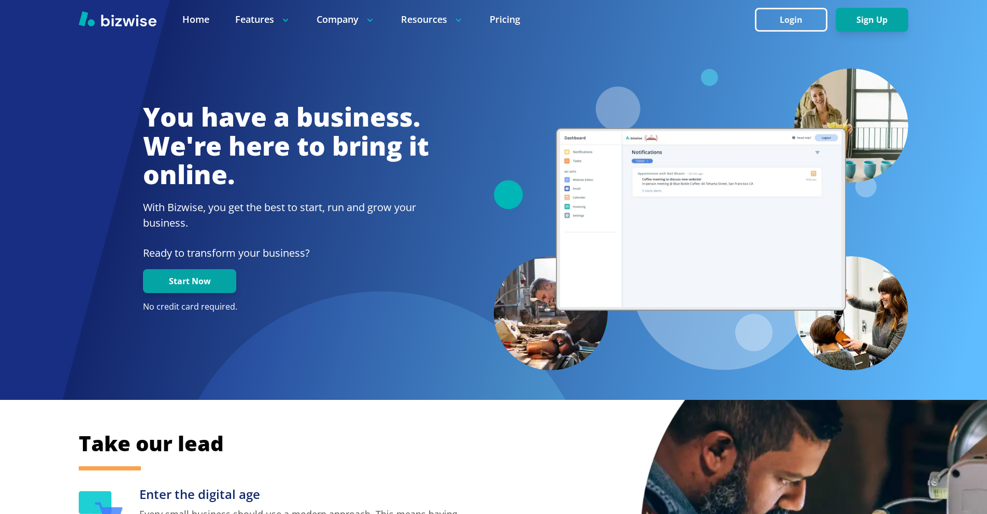 This screenshot has width=987, height=514. Describe the element at coordinates (190, 281) in the screenshot. I see `button: Start Now` at that location.